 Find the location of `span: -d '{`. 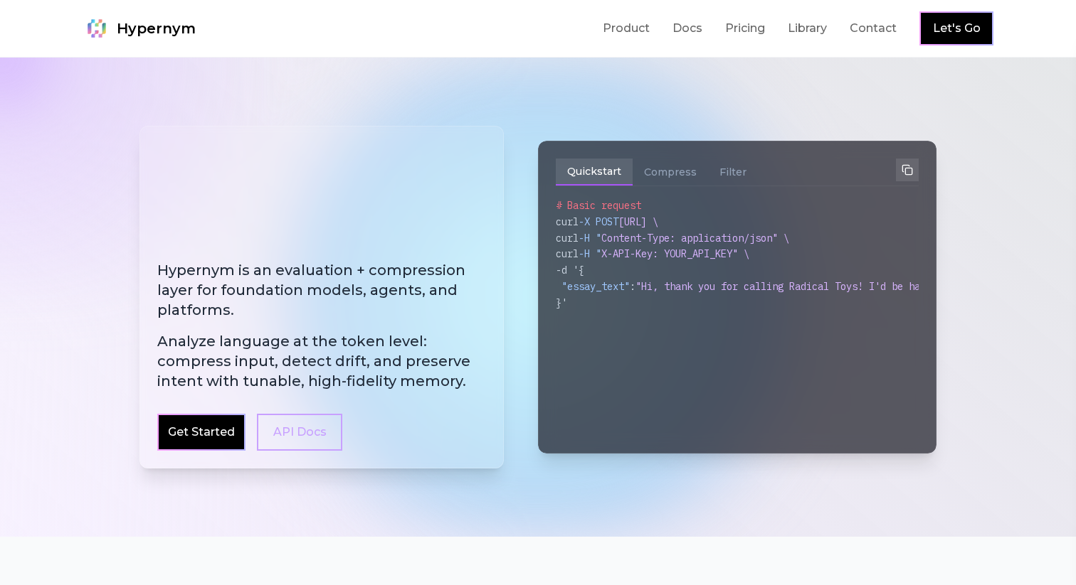

span: -d '{ is located at coordinates (570, 270).